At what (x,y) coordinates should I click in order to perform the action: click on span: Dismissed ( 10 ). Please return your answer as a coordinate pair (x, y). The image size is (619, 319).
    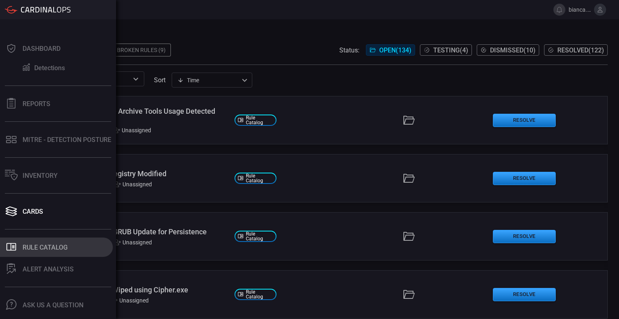
    Looking at the image, I should click on (513, 50).